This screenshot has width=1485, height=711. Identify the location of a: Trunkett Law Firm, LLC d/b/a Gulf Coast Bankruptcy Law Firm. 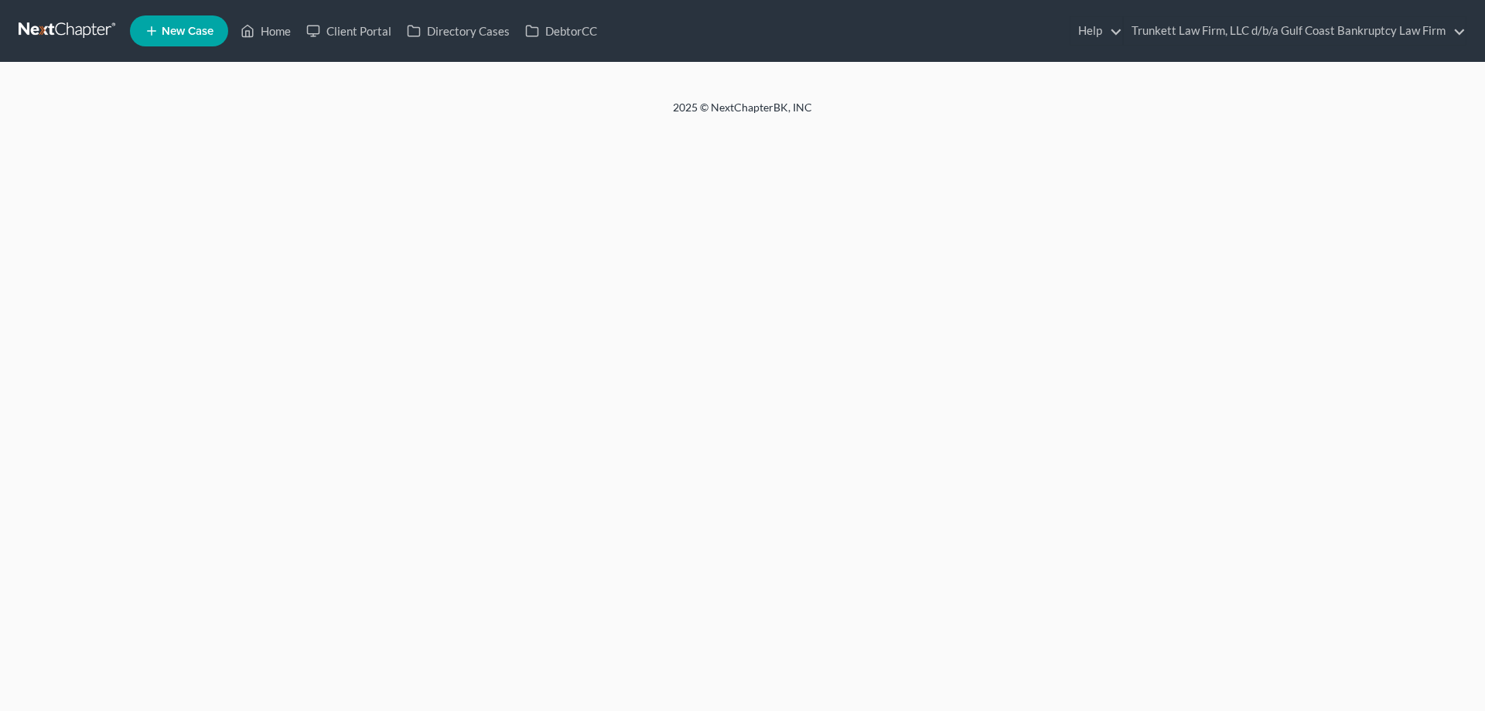
(1295, 31).